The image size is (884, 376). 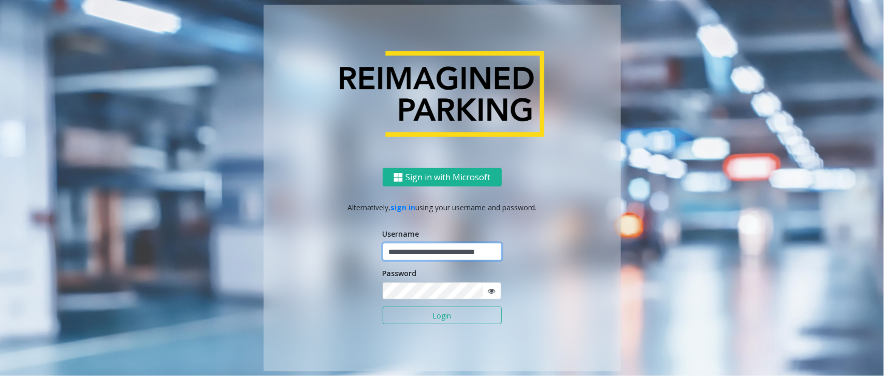 I want to click on button: Sign in with Microsoft, so click(x=442, y=177).